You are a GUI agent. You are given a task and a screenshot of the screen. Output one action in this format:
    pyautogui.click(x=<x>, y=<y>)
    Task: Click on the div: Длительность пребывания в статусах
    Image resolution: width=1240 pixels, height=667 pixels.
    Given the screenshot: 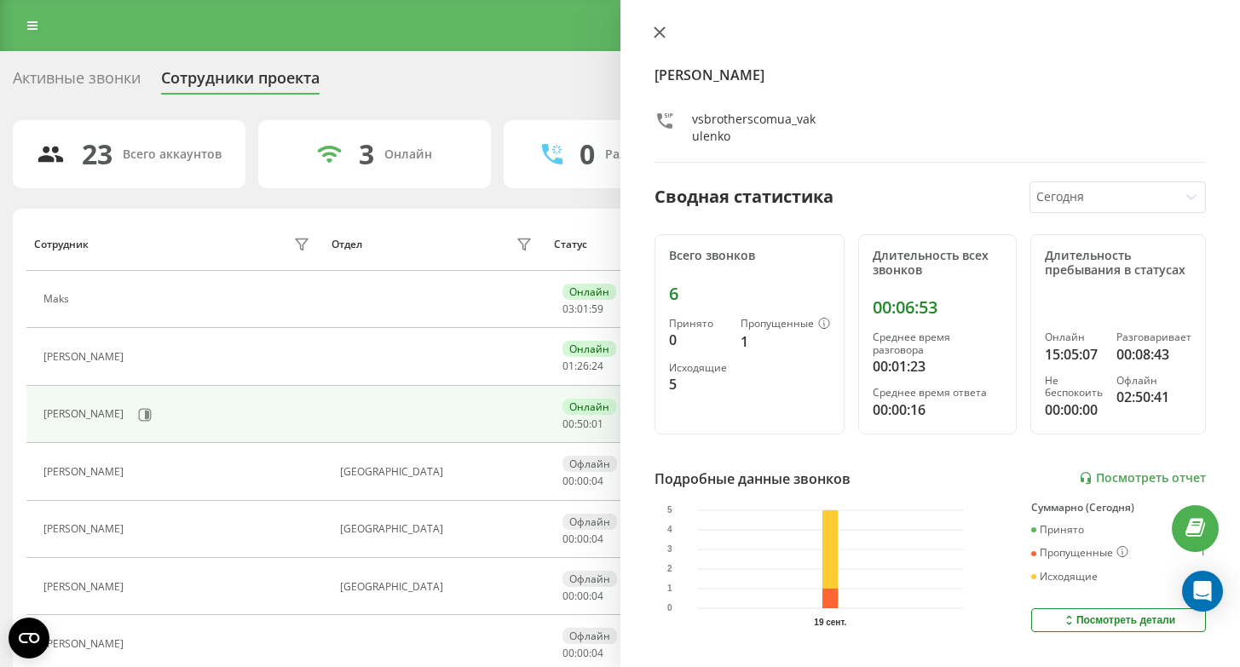 What is the action you would take?
    pyautogui.click(x=1118, y=263)
    